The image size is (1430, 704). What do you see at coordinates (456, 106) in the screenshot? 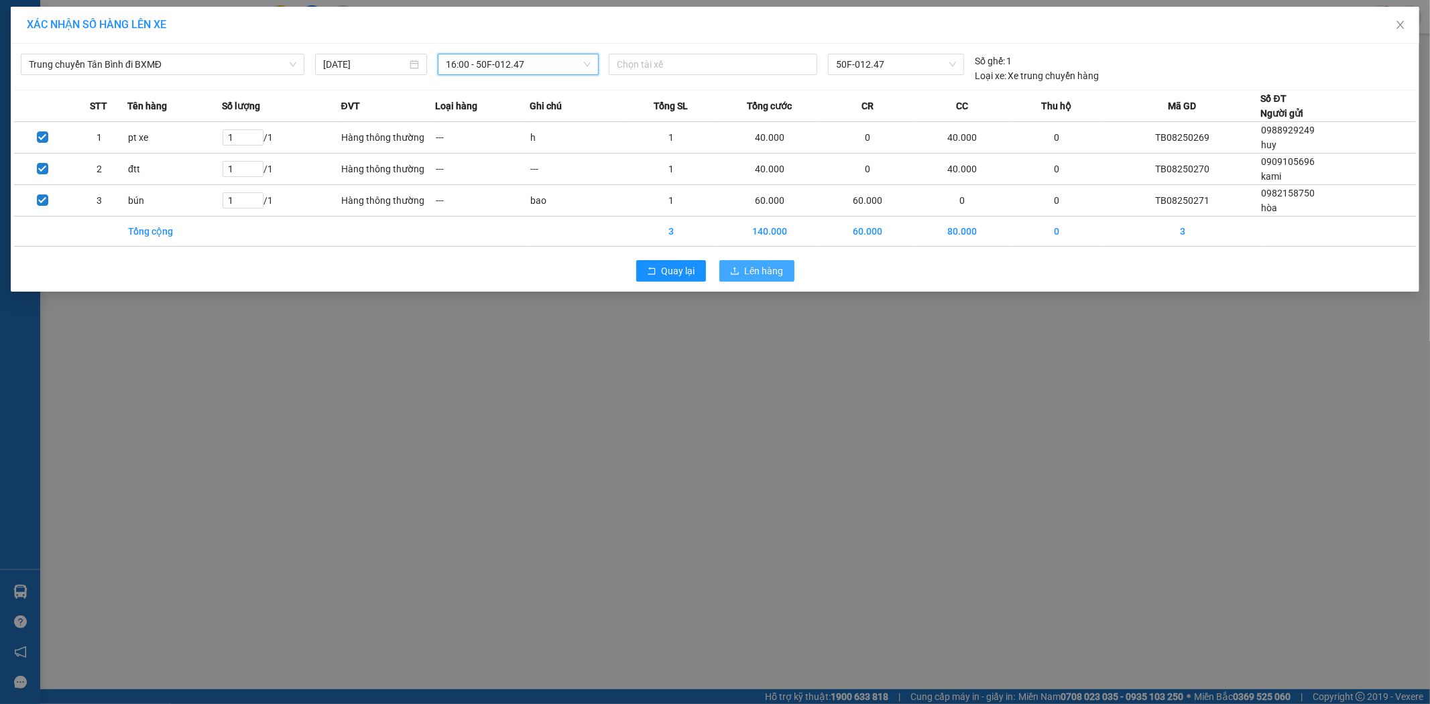
I see `span: Loại hàng` at bounding box center [456, 106].